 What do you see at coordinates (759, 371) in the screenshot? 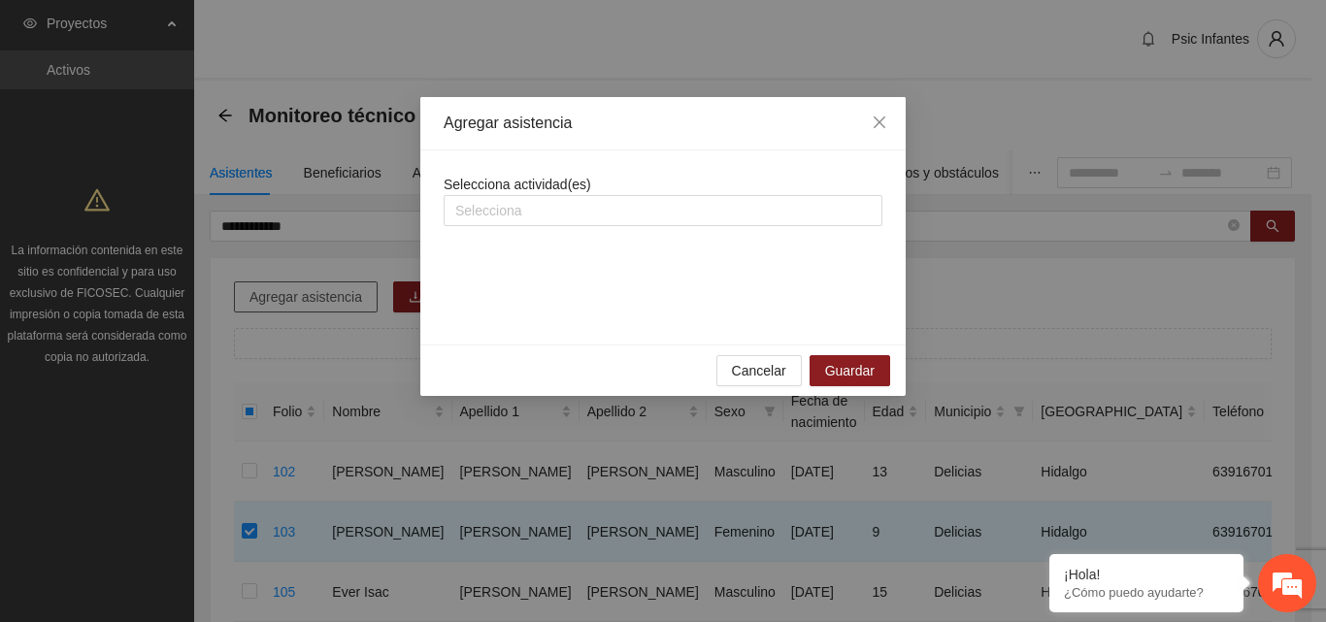
I see `span: Cancelar` at bounding box center [759, 371].